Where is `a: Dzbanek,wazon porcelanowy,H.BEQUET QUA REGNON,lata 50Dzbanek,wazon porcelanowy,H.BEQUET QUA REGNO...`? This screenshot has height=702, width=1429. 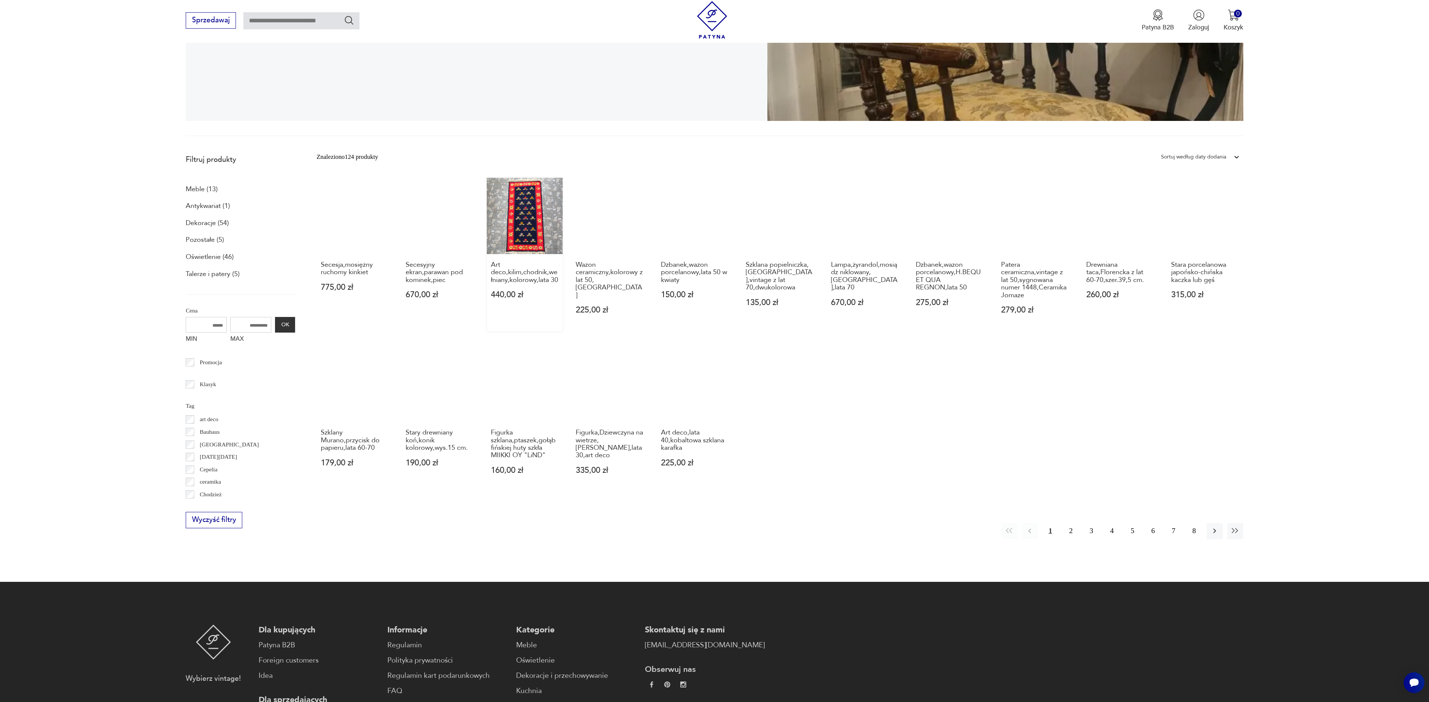
a: Dzbanek,wazon porcelanowy,H.BEQUET QUA REGNON,lata 50Dzbanek,wazon porcelanowy,H.BEQUET QUA REGNO... is located at coordinates (950, 254).